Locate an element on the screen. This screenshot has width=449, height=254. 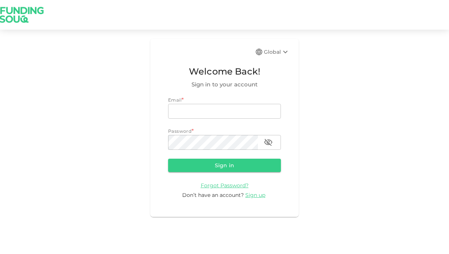
span: Sign up is located at coordinates (255, 195).